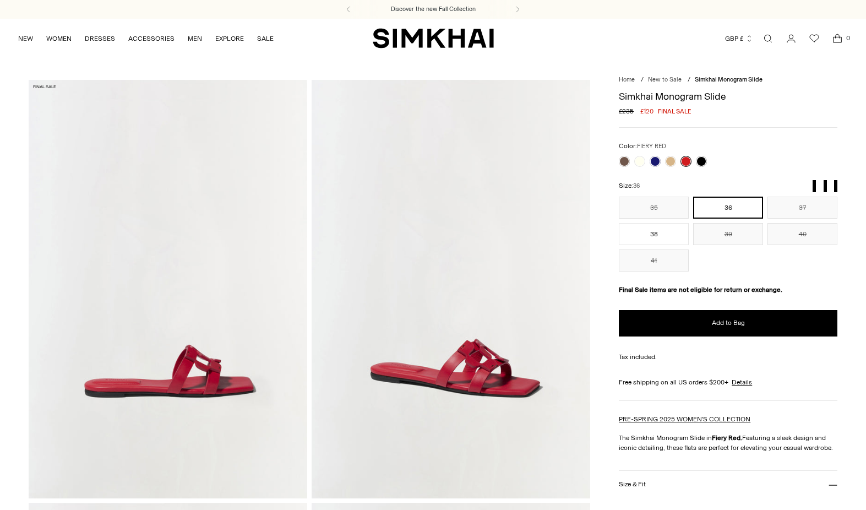 The image size is (866, 510). I want to click on button: 36, so click(728, 208).